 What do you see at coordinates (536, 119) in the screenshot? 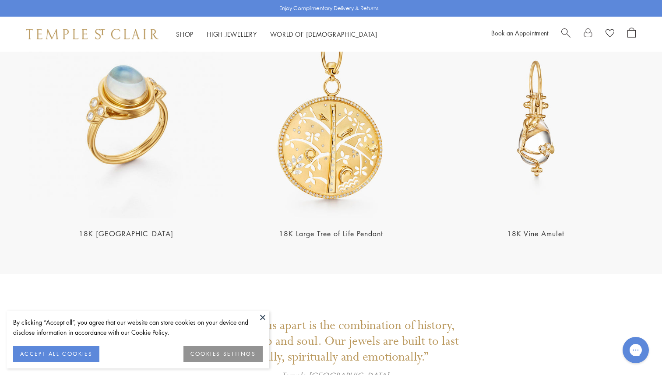
I see `img: P51816-E11VINE` at bounding box center [536, 119].